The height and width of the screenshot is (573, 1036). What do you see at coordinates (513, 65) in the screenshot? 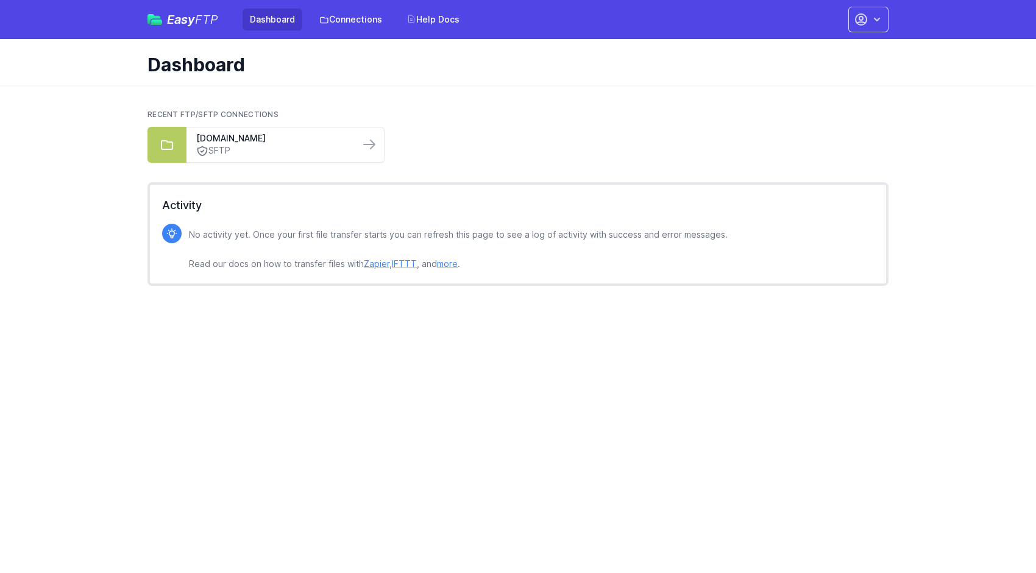
I see `h1: Dashboard` at bounding box center [513, 65].